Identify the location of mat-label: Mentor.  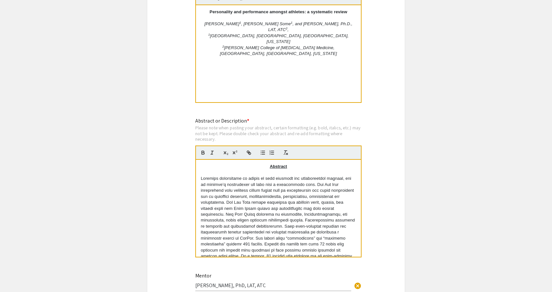
(203, 275).